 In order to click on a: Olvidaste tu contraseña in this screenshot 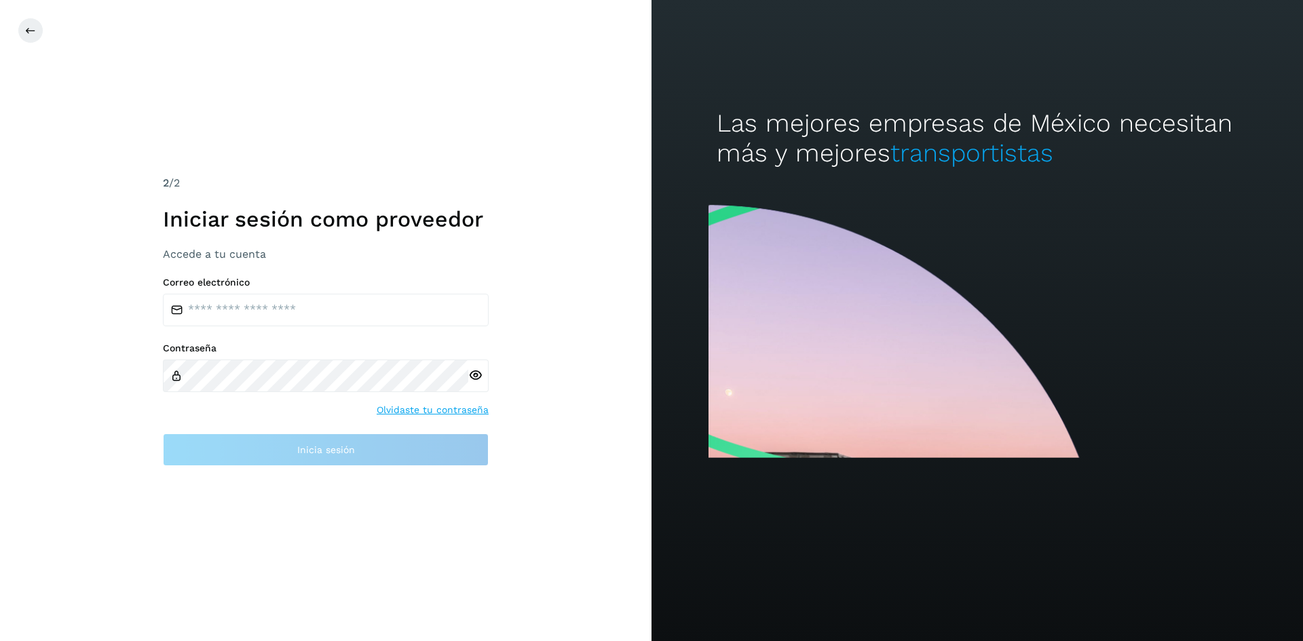, I will do `click(432, 410)`.